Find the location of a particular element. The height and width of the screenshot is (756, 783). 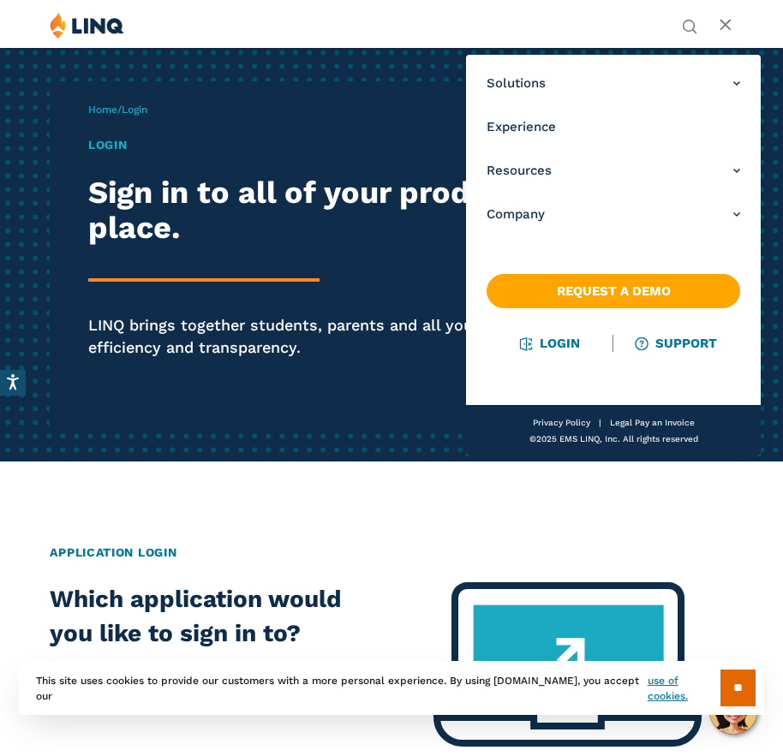

span: ©2025 EMS LINQ, Inc. All rights reserved is located at coordinates (613, 438).